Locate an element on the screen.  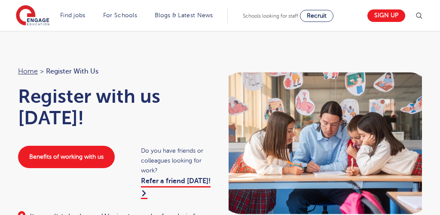
a: Home is located at coordinates (28, 71).